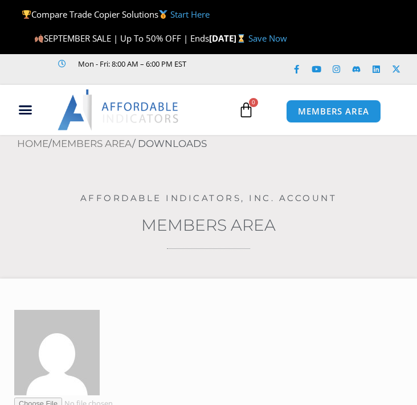  What do you see at coordinates (209, 198) in the screenshot?
I see `a: Affordable Indicators, Inc. Account` at bounding box center [209, 198].